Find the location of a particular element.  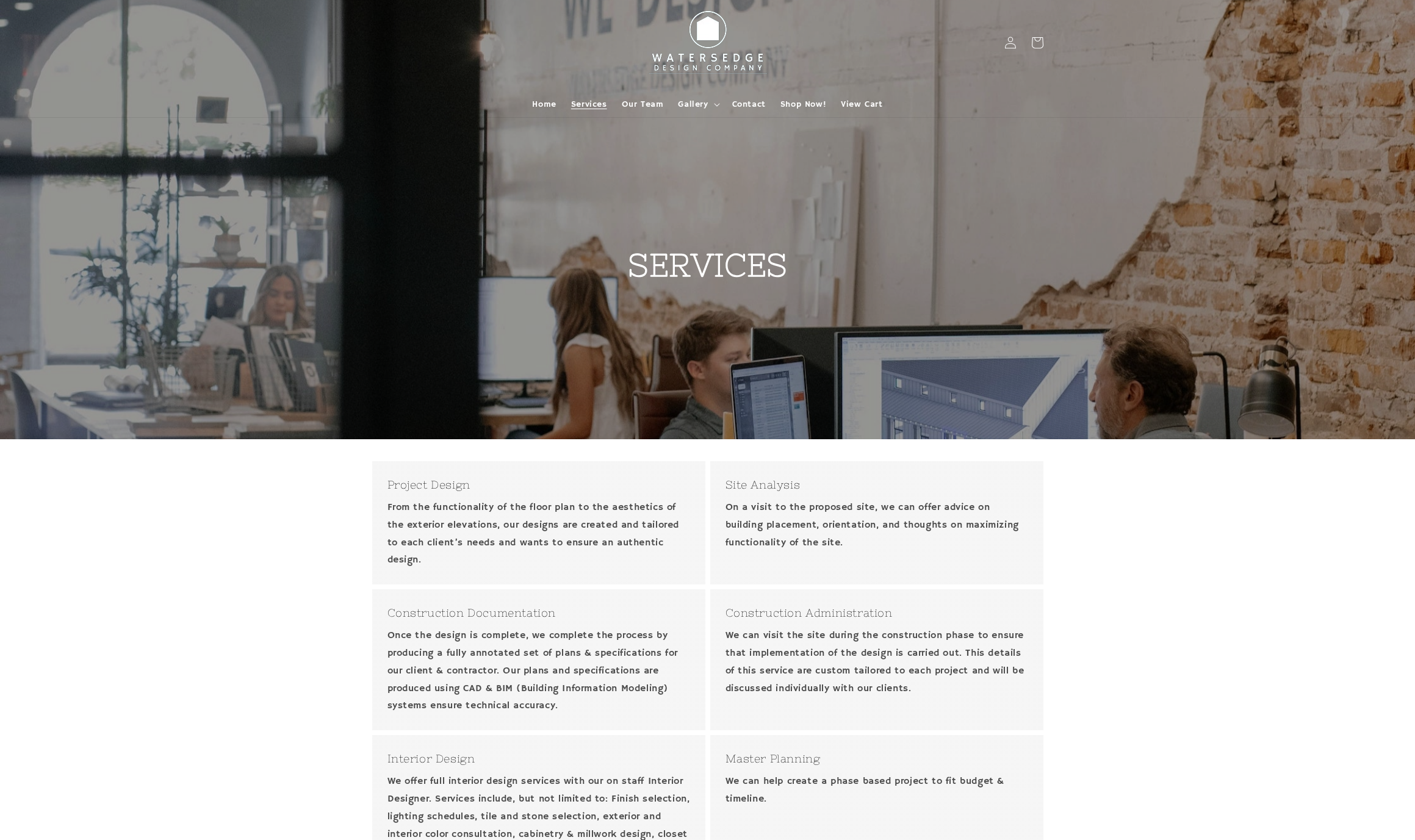

h3: Project Design is located at coordinates (539, 484).